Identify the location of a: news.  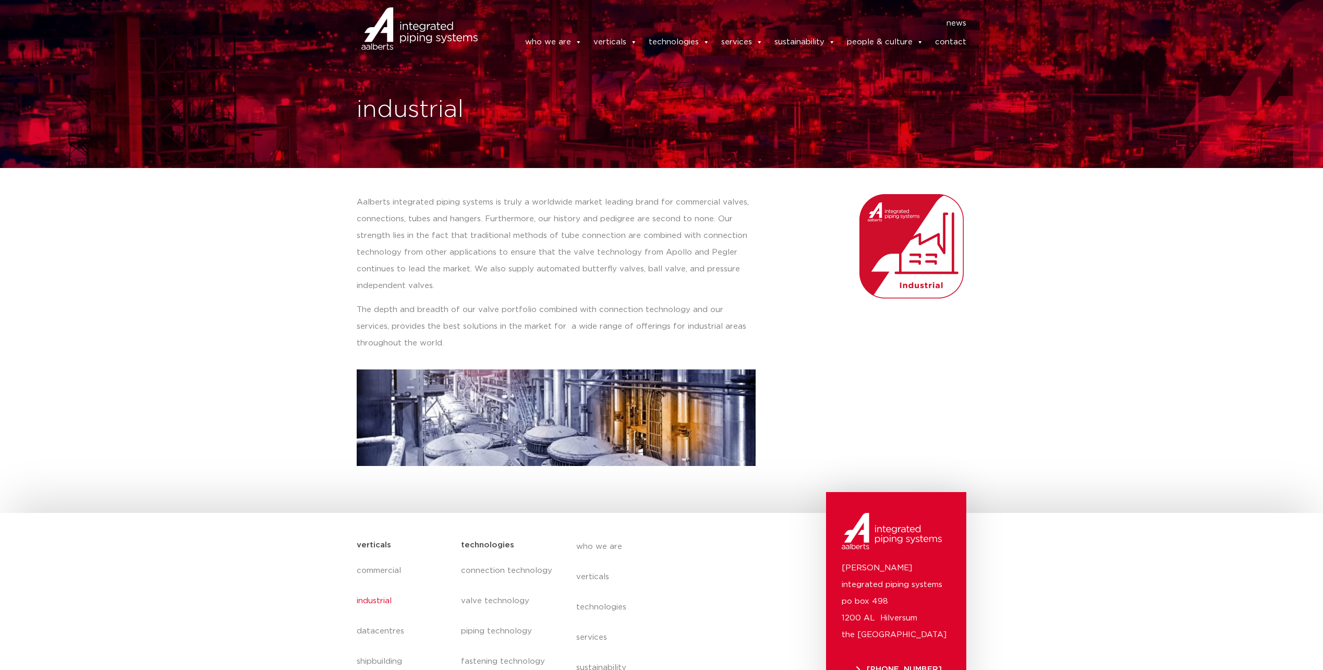
(957, 23).